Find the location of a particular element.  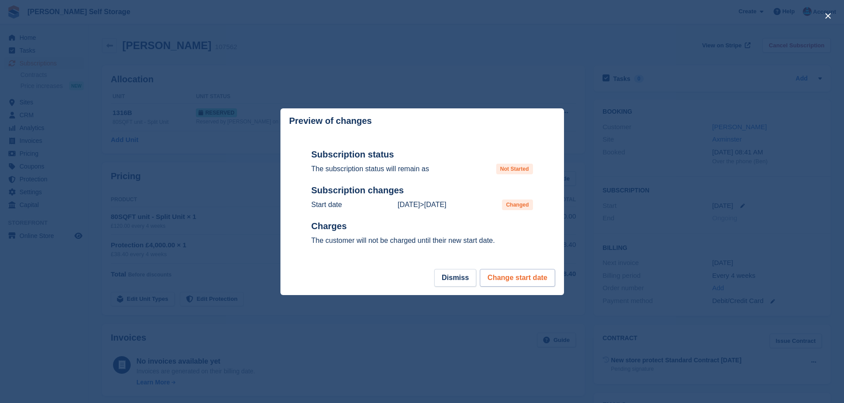

p: Preview of changes is located at coordinates (330, 121).